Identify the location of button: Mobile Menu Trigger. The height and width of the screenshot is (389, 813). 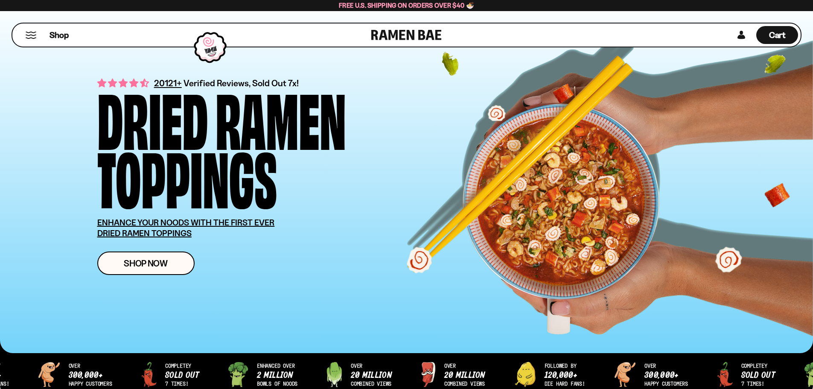
(31, 35).